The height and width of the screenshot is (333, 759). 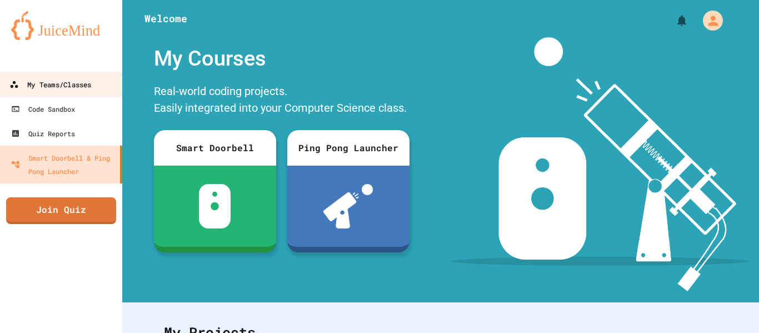 I want to click on div: Quiz Reports, so click(x=43, y=133).